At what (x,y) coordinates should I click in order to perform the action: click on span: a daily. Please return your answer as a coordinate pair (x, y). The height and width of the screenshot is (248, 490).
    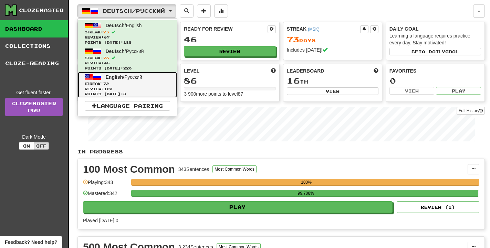
    Looking at the image, I should click on (433, 52).